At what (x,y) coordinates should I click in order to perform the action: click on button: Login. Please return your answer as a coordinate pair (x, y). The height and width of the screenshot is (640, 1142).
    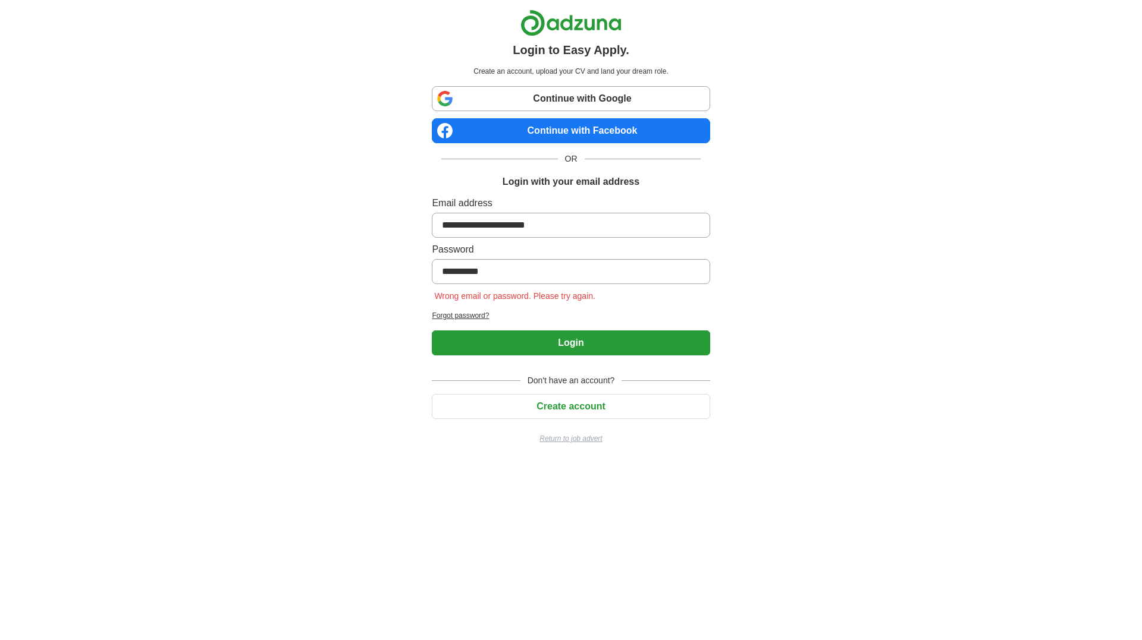
    Looking at the image, I should click on (570, 343).